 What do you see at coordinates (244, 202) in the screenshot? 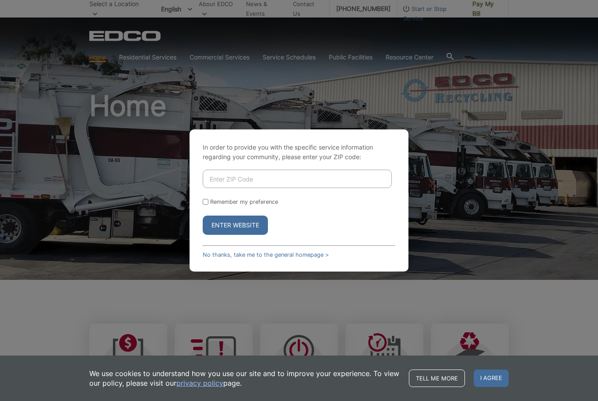
I see `label: Remember my preference` at bounding box center [244, 202].